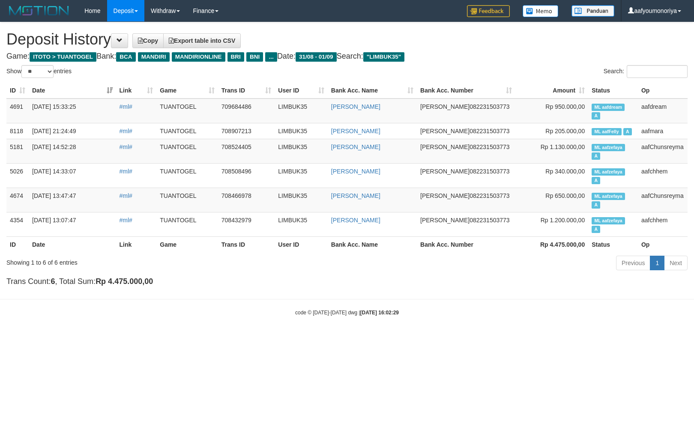 The image size is (694, 433). I want to click on th: ID, so click(18, 244).